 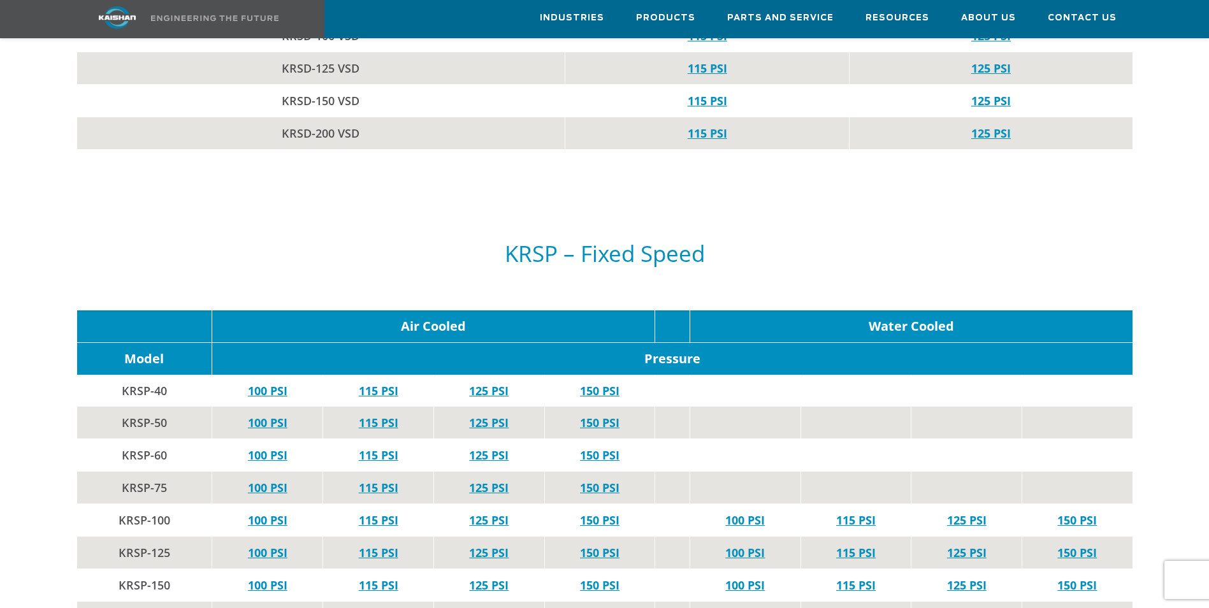 What do you see at coordinates (145, 359) in the screenshot?
I see `td: Model` at bounding box center [145, 359].